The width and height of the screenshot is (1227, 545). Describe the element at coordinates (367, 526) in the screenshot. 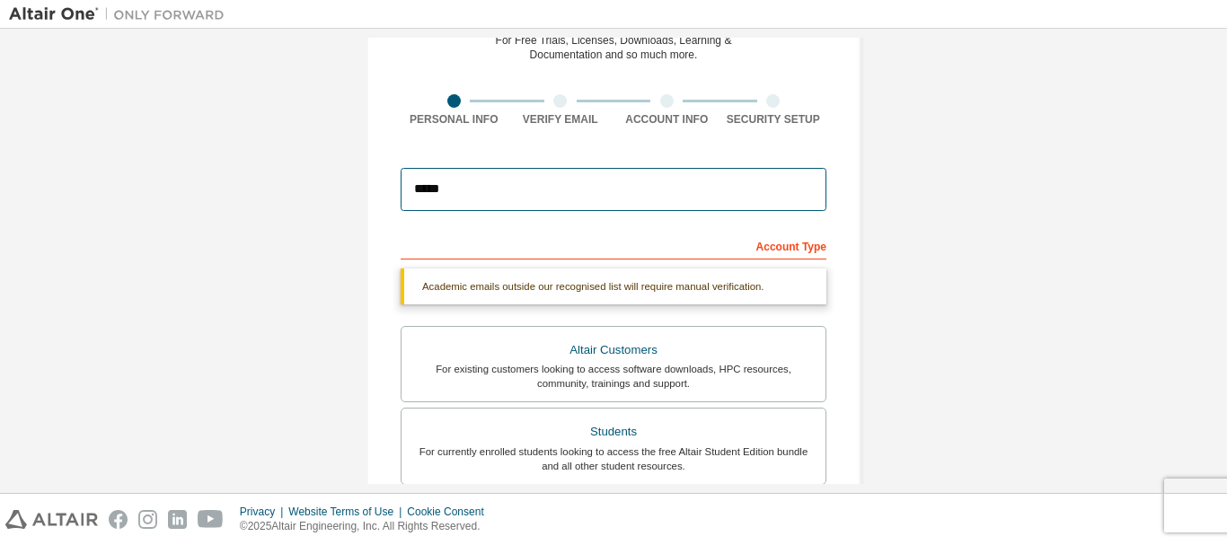

I see `p: © 2025 Altair Engineering, Inc. All Rights Reserved.` at that location.